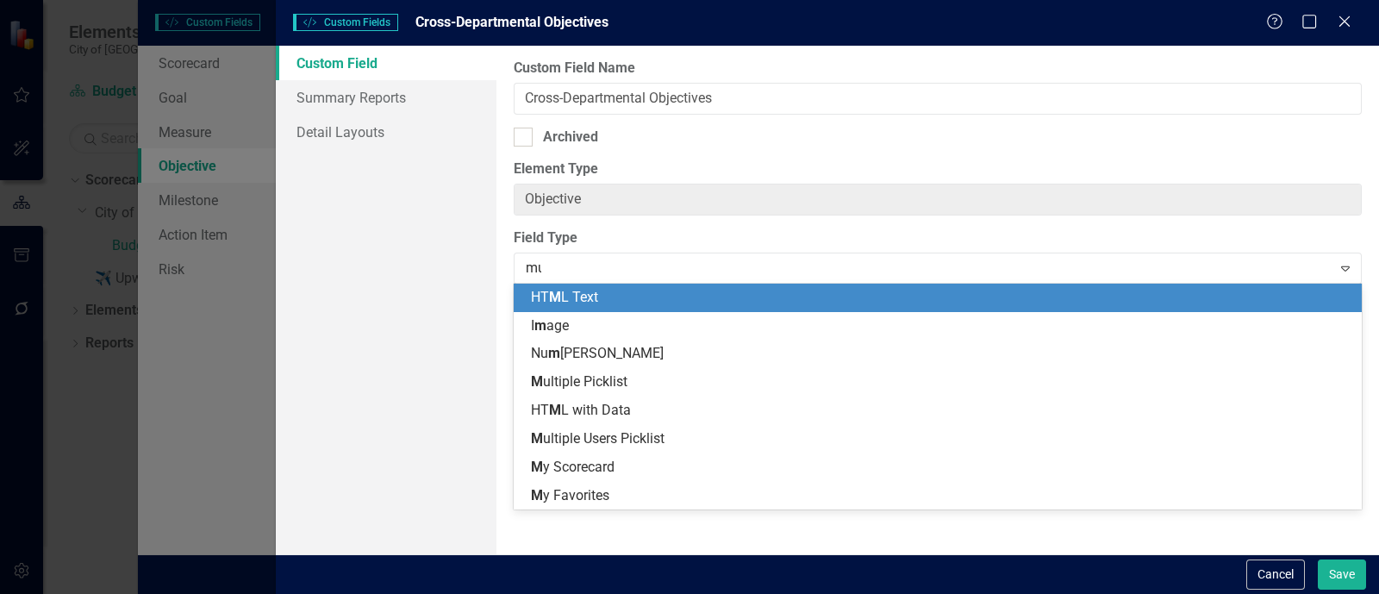 The width and height of the screenshot is (1379, 594). What do you see at coordinates (597, 438) in the screenshot?
I see `span: ultiple Users Picklist` at bounding box center [597, 438].